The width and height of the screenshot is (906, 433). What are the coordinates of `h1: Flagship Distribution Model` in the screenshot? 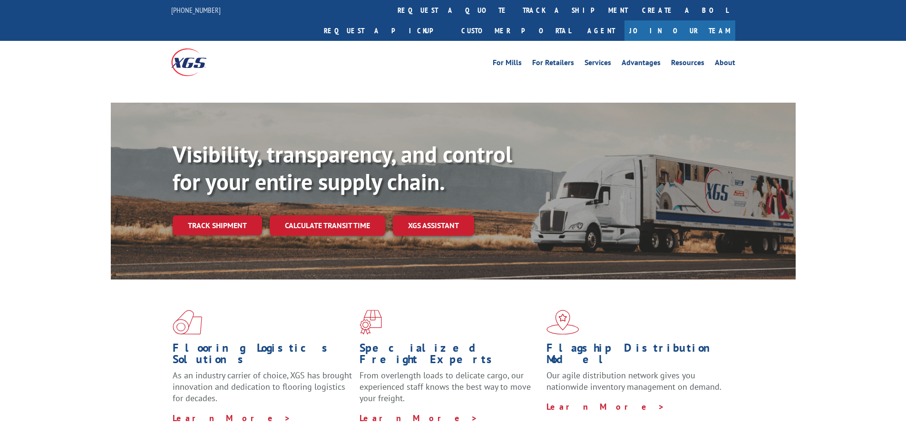 It's located at (637, 356).